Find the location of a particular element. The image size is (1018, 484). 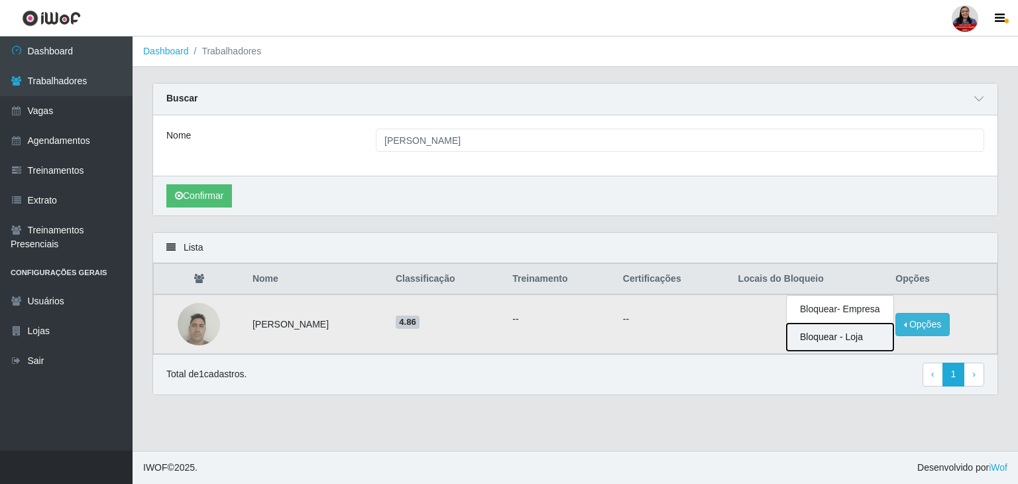

th: Locais do Bloqueio is located at coordinates (810, 279).